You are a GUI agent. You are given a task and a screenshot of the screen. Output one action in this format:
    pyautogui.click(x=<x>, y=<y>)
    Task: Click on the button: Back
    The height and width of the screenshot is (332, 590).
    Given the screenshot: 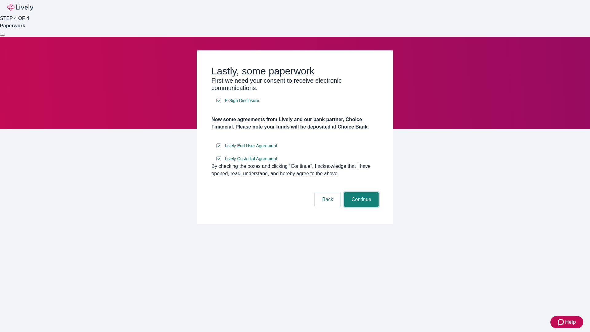 What is the action you would take?
    pyautogui.click(x=328, y=200)
    